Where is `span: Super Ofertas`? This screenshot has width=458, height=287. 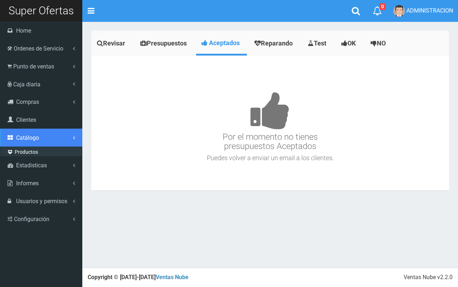 span: Super Ofertas is located at coordinates (41, 10).